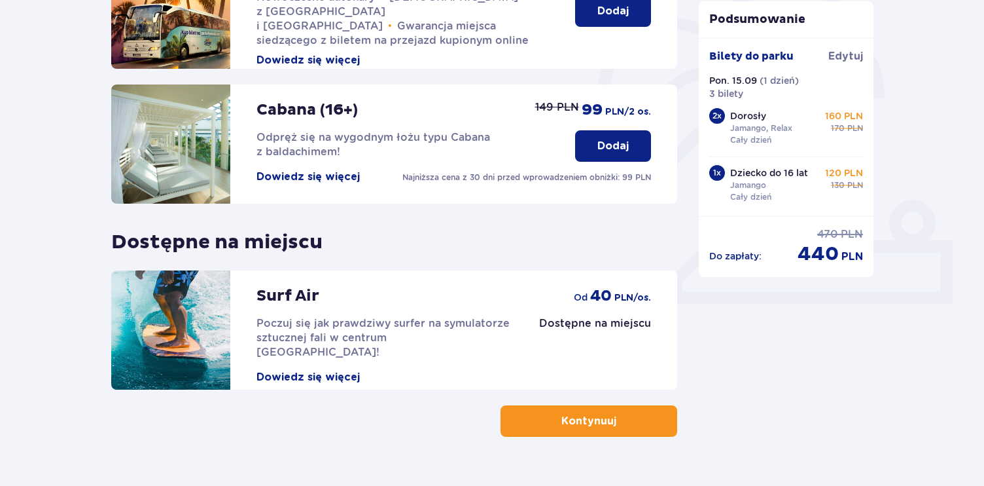  I want to click on p: Surf Air, so click(288, 296).